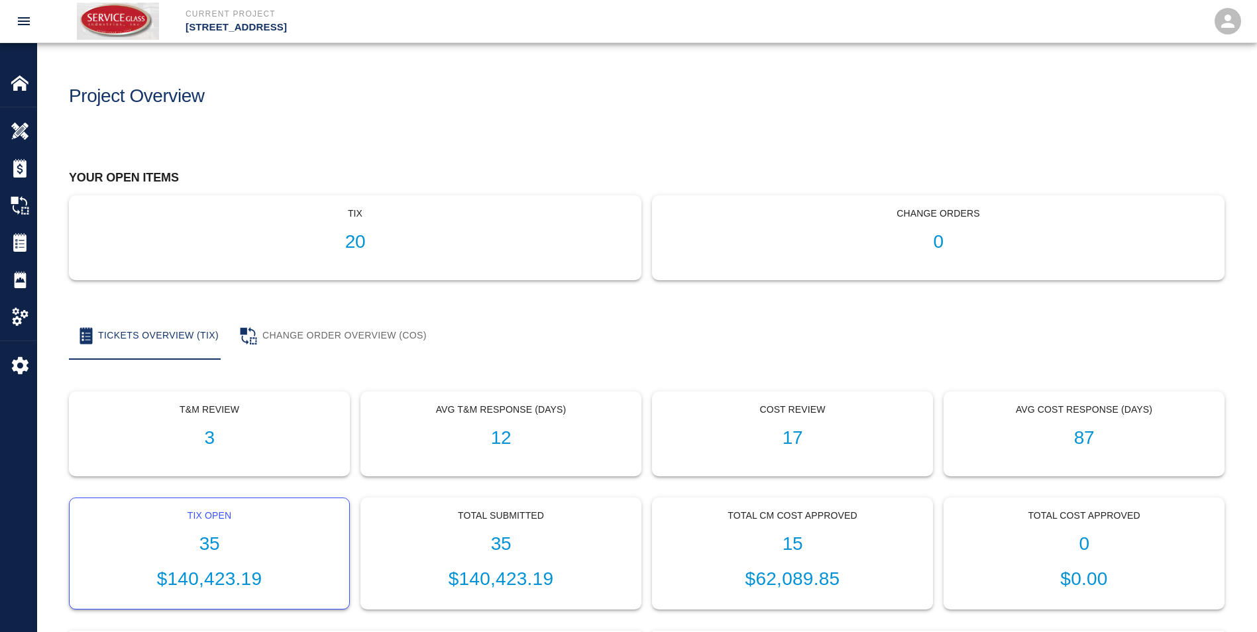  What do you see at coordinates (137, 96) in the screenshot?
I see `h1: Project Overview` at bounding box center [137, 96].